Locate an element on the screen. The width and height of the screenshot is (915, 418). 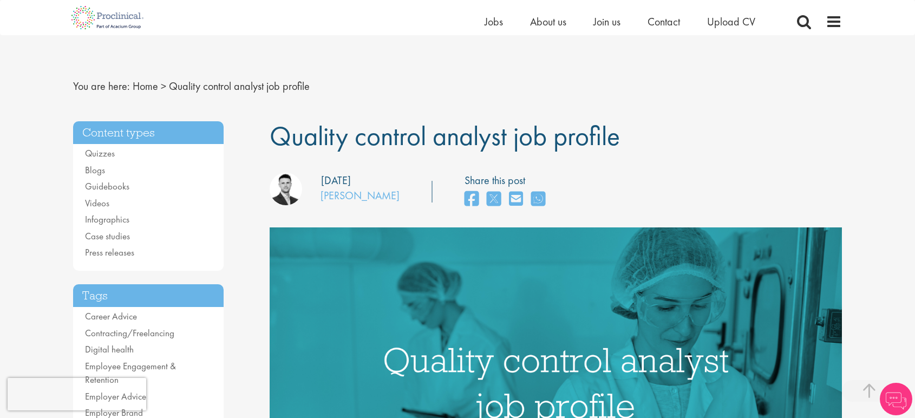
img: Joshua Godden is located at coordinates (286, 189).